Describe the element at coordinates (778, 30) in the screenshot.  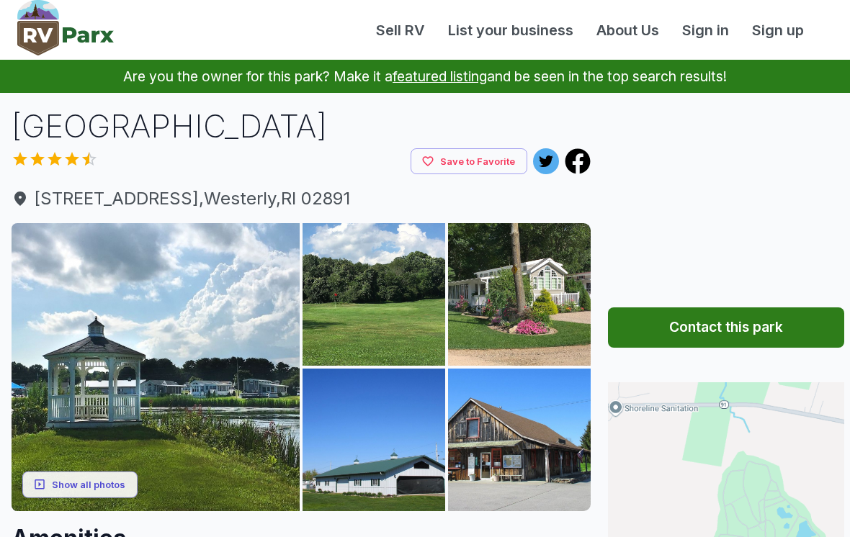
I see `a: Sign up` at that location.